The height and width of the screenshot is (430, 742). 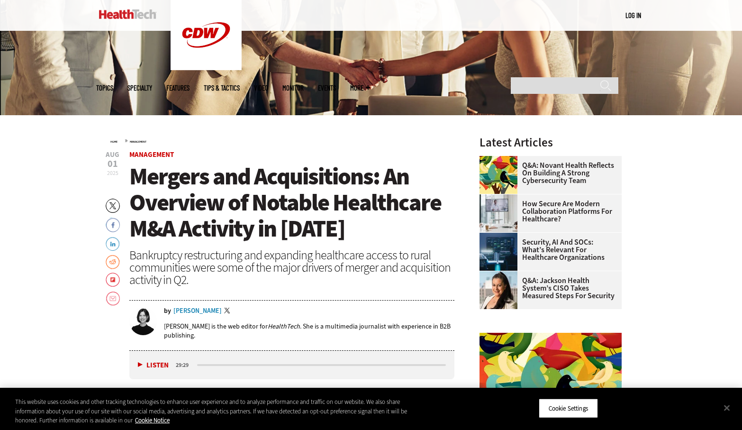 I want to click on div: Bankruptcy restructuring and expanding healthcare access to rural communities were some of the ma..., so click(x=292, y=267).